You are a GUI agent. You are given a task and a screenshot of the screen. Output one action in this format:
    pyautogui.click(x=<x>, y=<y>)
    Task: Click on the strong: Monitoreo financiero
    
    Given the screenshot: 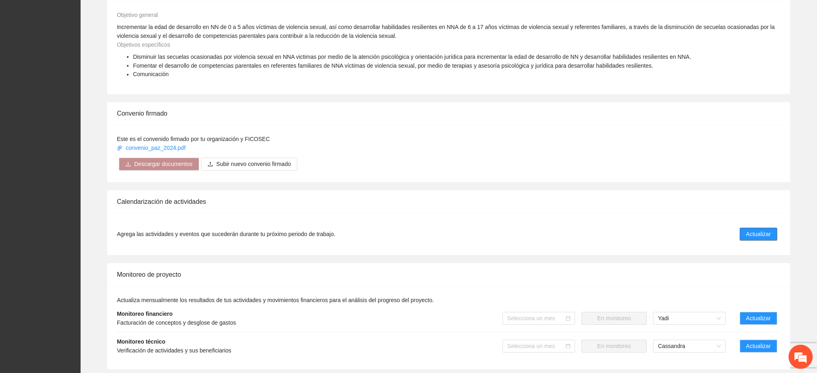 What is the action you would take?
    pyautogui.click(x=145, y=314)
    